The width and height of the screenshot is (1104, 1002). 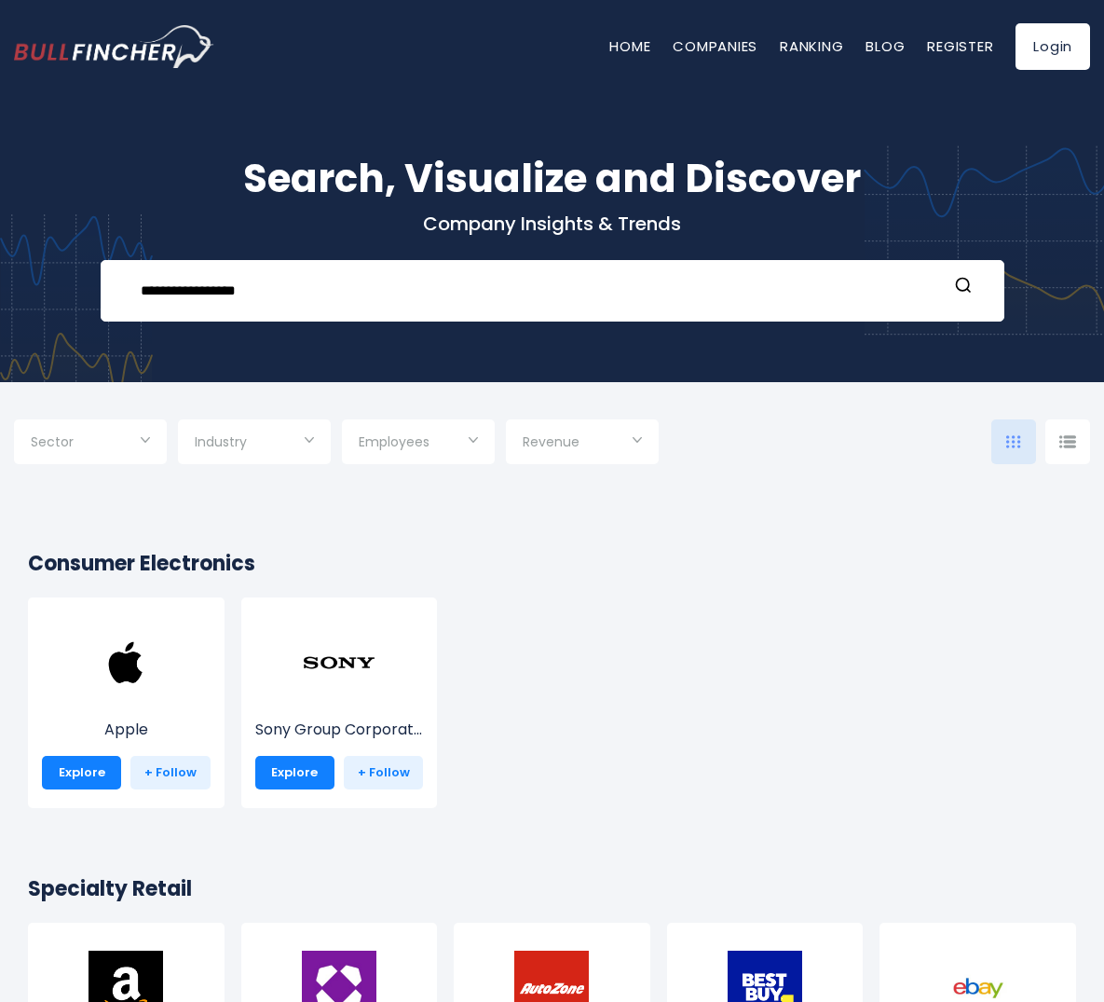 I want to click on p: Company Insights & Trends, so click(x=552, y=224).